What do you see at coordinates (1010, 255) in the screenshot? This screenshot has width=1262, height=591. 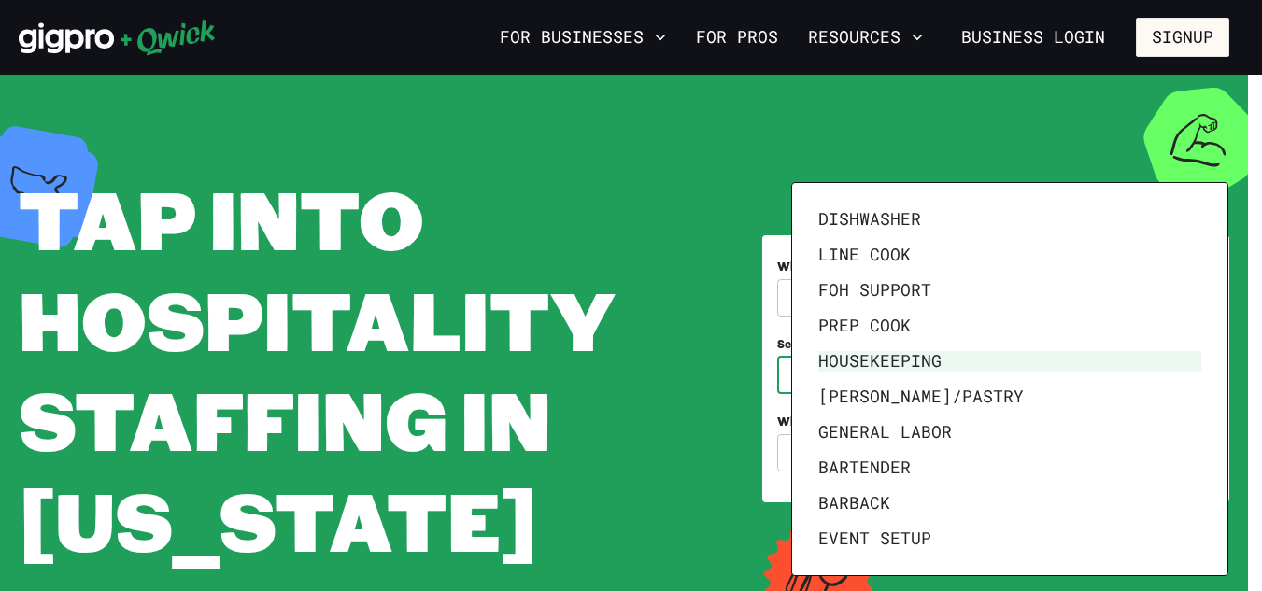 I see `li: Line Cook` at bounding box center [1010, 255].